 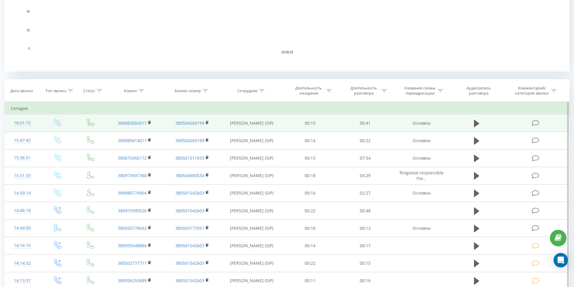 I want to click on a: 380986774904, so click(x=132, y=193).